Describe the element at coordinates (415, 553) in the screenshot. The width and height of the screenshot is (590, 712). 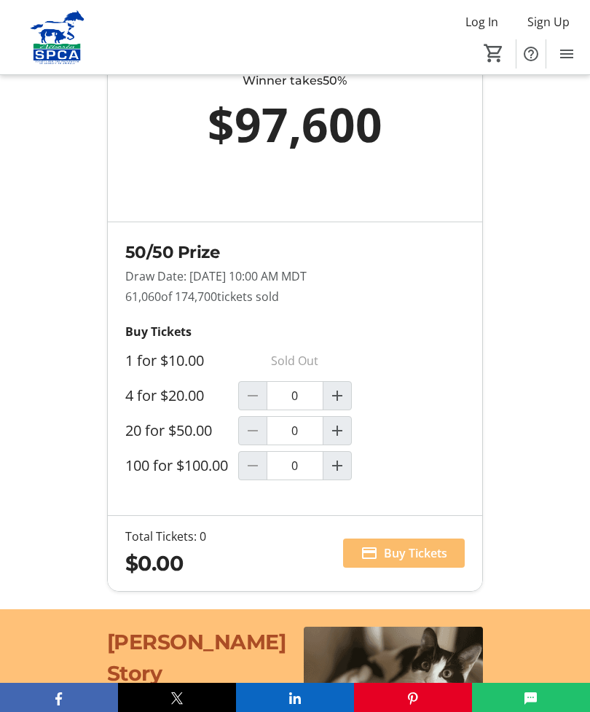
I see `span: Buy Tickets` at that location.